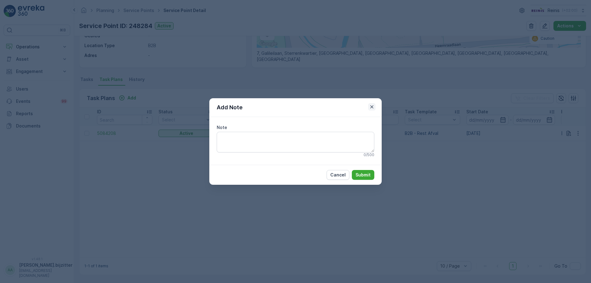 Image resolution: width=591 pixels, height=283 pixels. I want to click on p: Submit, so click(363, 175).